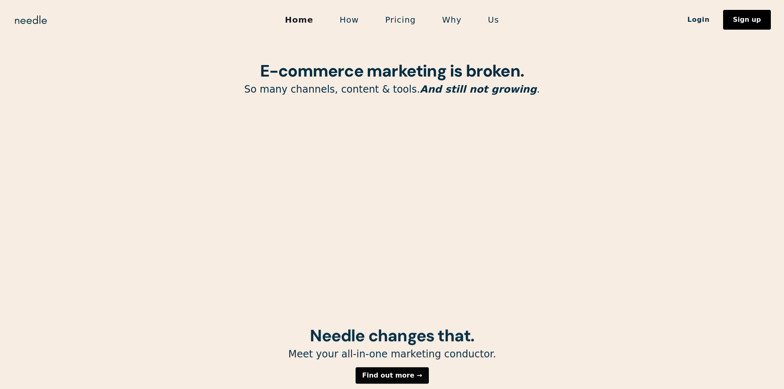 The width and height of the screenshot is (784, 389). Describe the element at coordinates (747, 20) in the screenshot. I see `div: Sign up` at that location.